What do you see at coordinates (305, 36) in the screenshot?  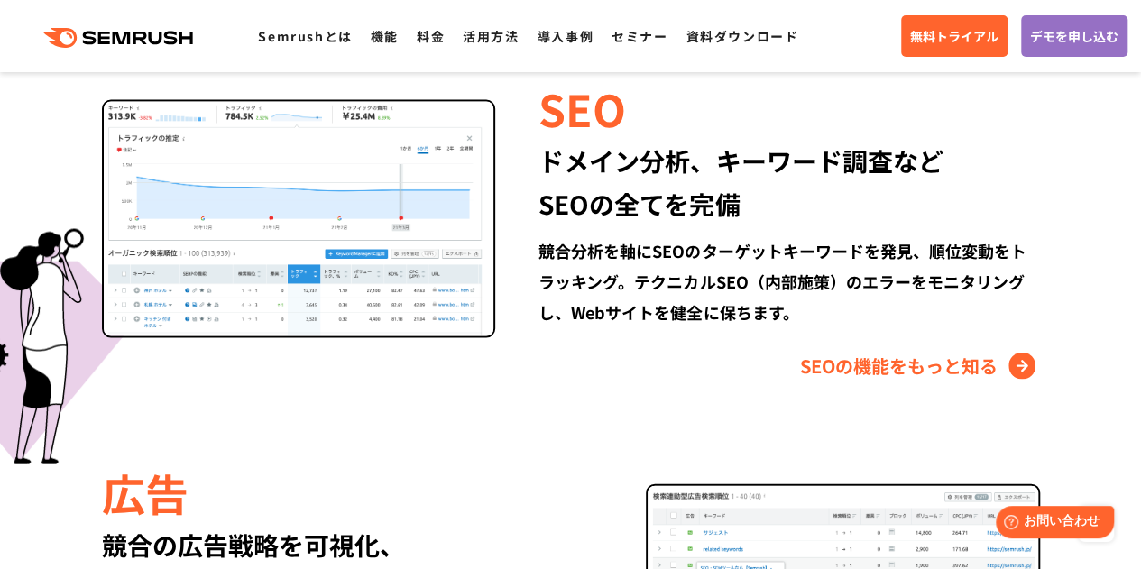 I see `a: Semrushとは` at bounding box center [305, 36].